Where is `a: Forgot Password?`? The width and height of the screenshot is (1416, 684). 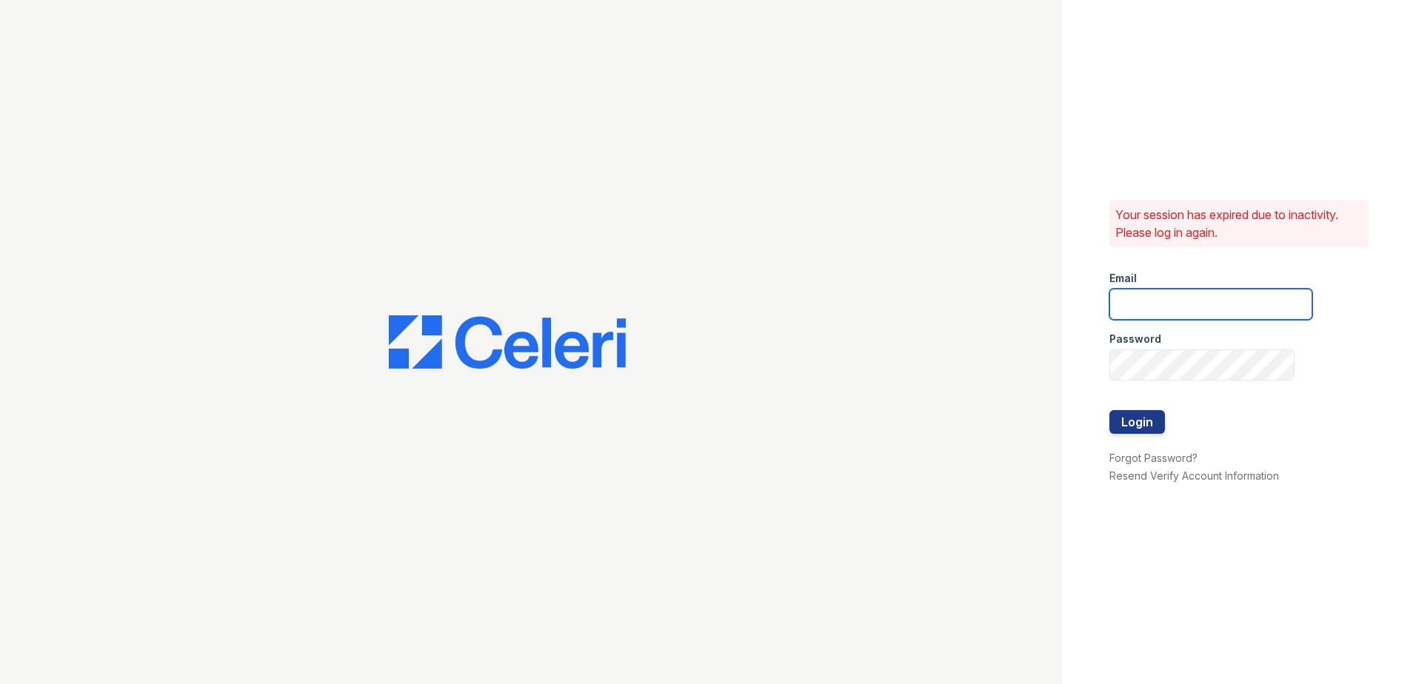 a: Forgot Password? is located at coordinates (1153, 458).